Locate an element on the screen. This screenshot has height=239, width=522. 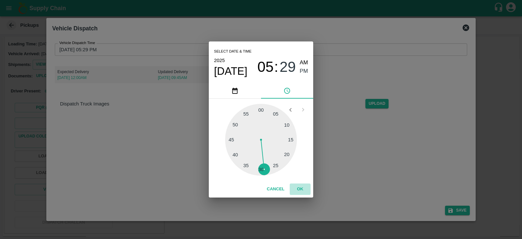
button: pick time is located at coordinates (287, 91).